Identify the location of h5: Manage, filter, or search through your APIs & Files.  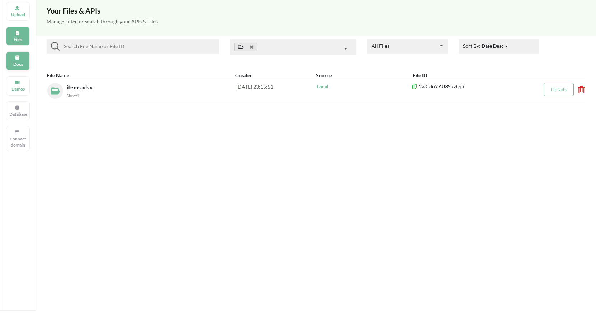
(316, 22).